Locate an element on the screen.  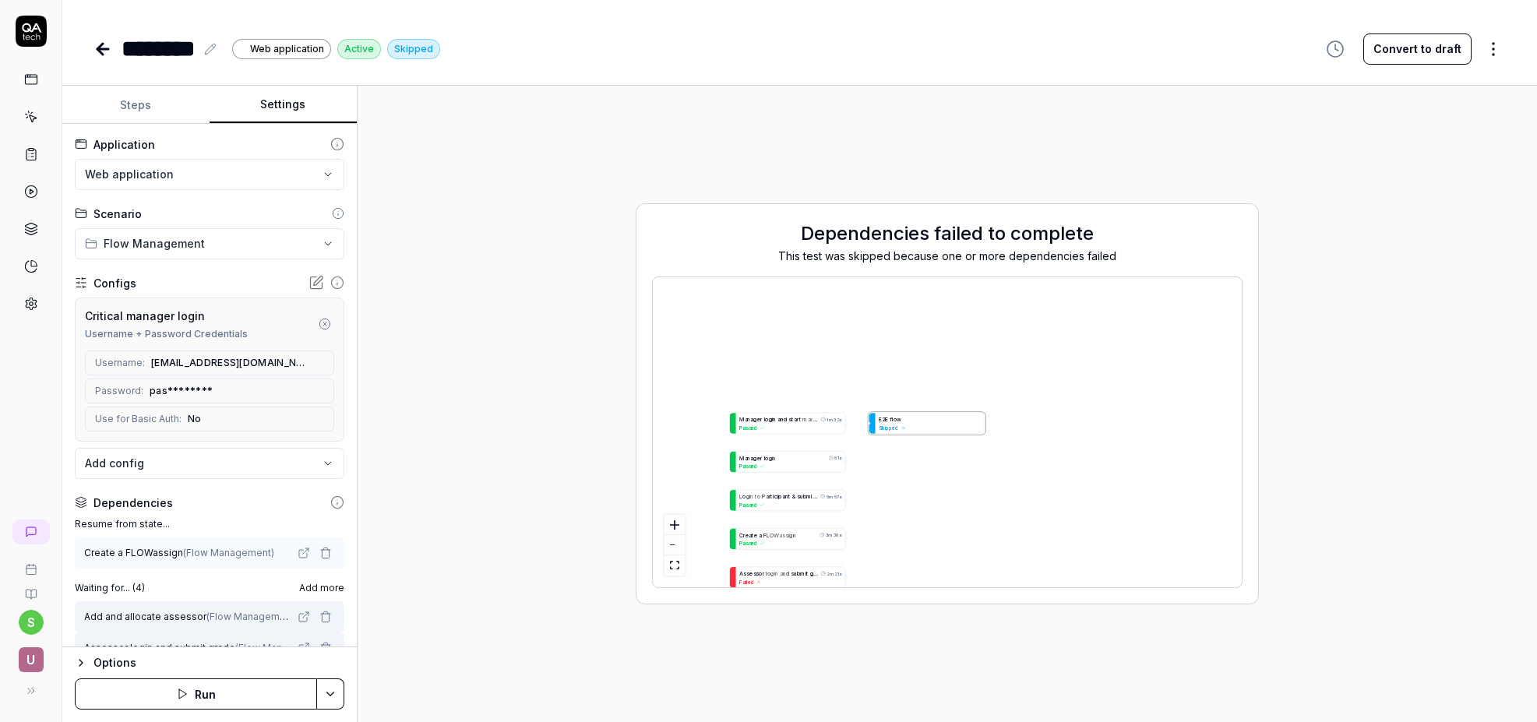
span: d is located at coordinates (787, 573).